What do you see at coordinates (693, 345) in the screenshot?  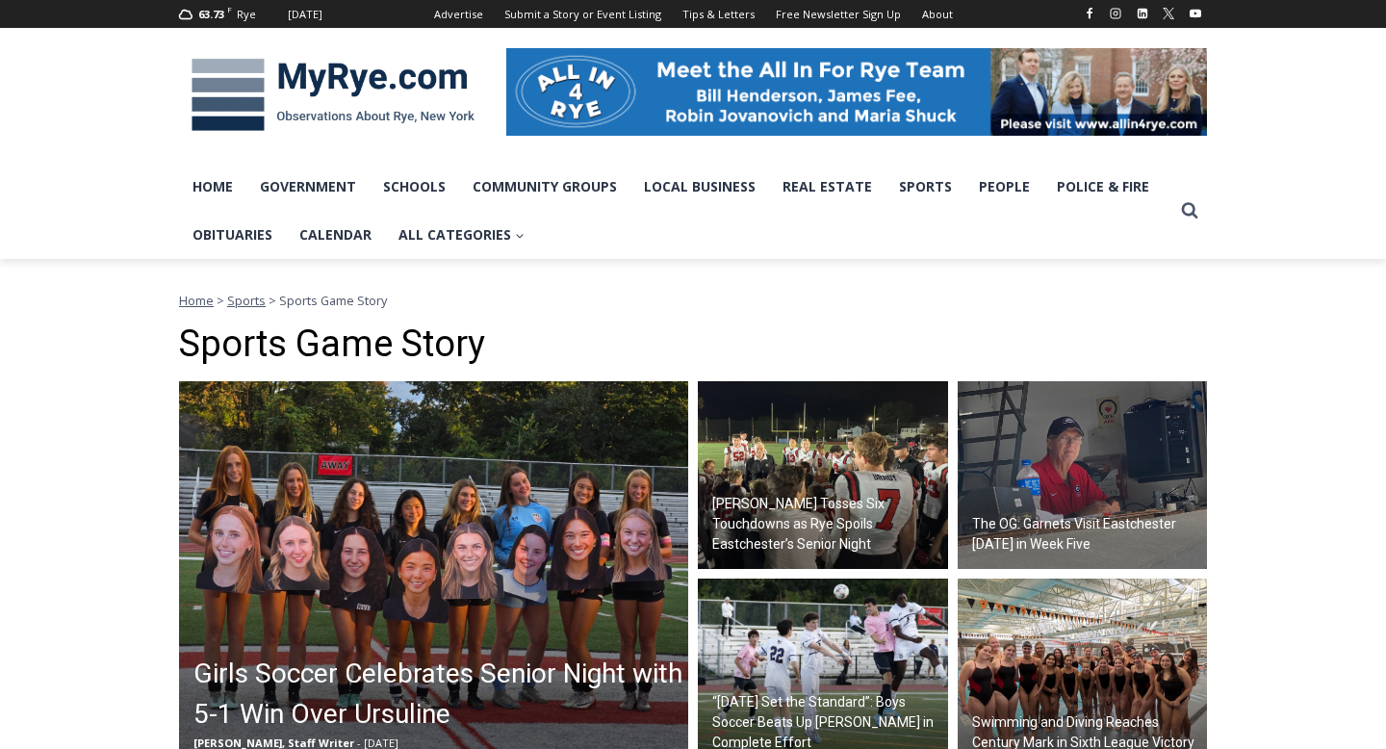 I see `h1: Sports Game Story` at bounding box center [693, 345].